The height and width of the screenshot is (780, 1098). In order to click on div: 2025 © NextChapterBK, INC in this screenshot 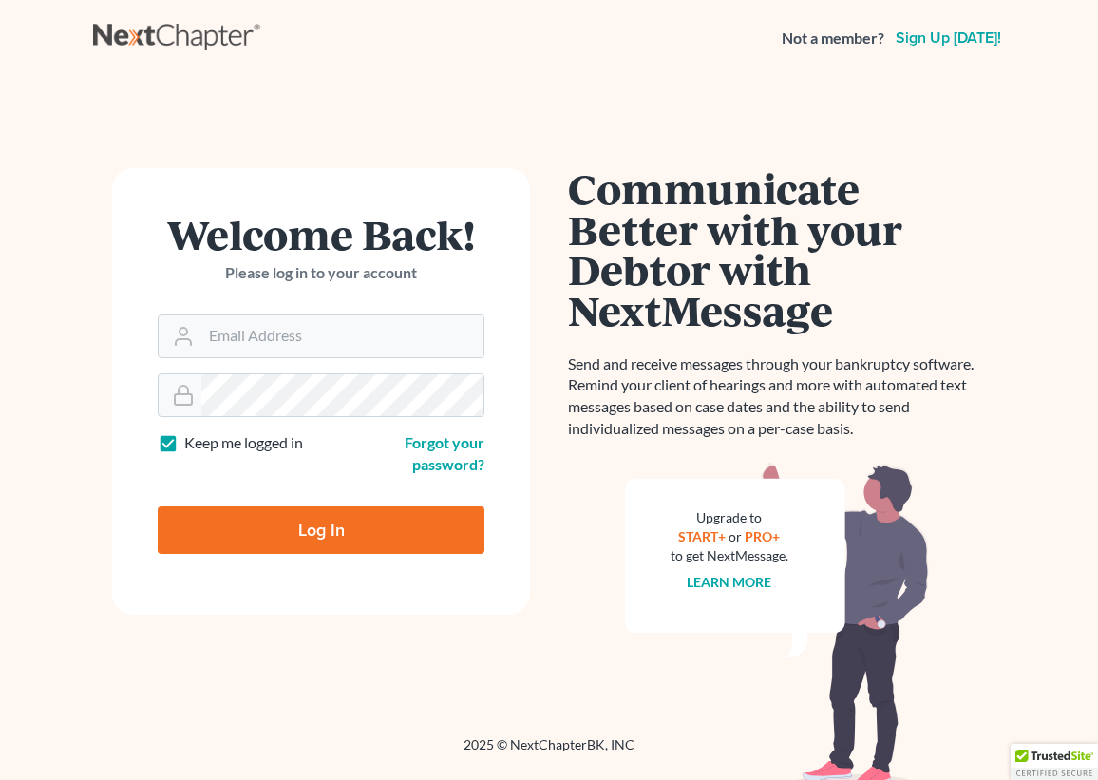, I will do `click(549, 752)`.